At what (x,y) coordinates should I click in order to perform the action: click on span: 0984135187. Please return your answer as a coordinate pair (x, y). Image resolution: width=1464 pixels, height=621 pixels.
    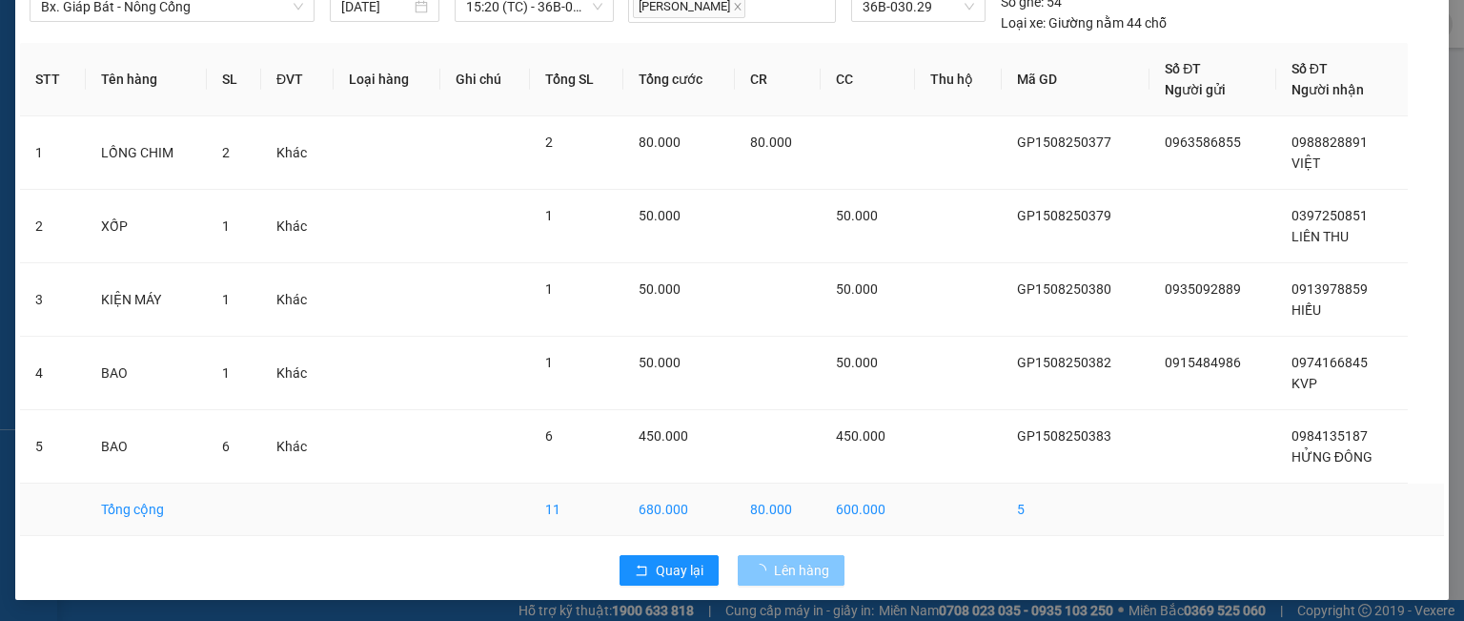
    Looking at the image, I should click on (1330, 436).